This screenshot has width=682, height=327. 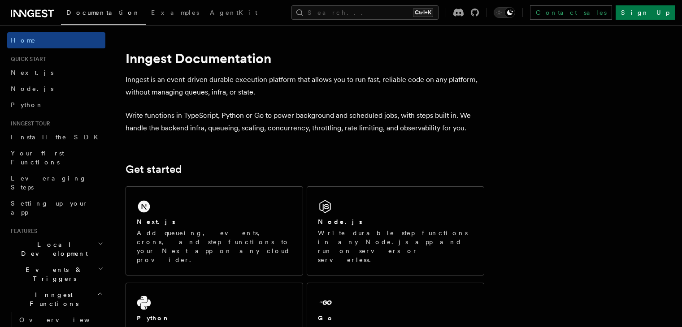 I want to click on a: Examples, so click(x=175, y=13).